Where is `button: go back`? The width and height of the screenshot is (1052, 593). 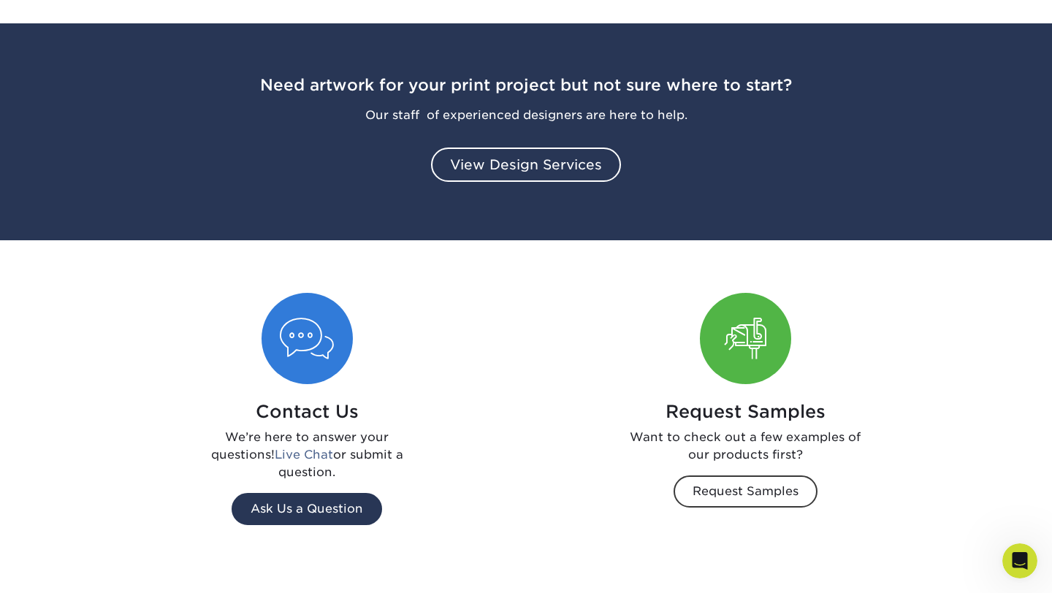
button: go back is located at coordinates (23, 20).